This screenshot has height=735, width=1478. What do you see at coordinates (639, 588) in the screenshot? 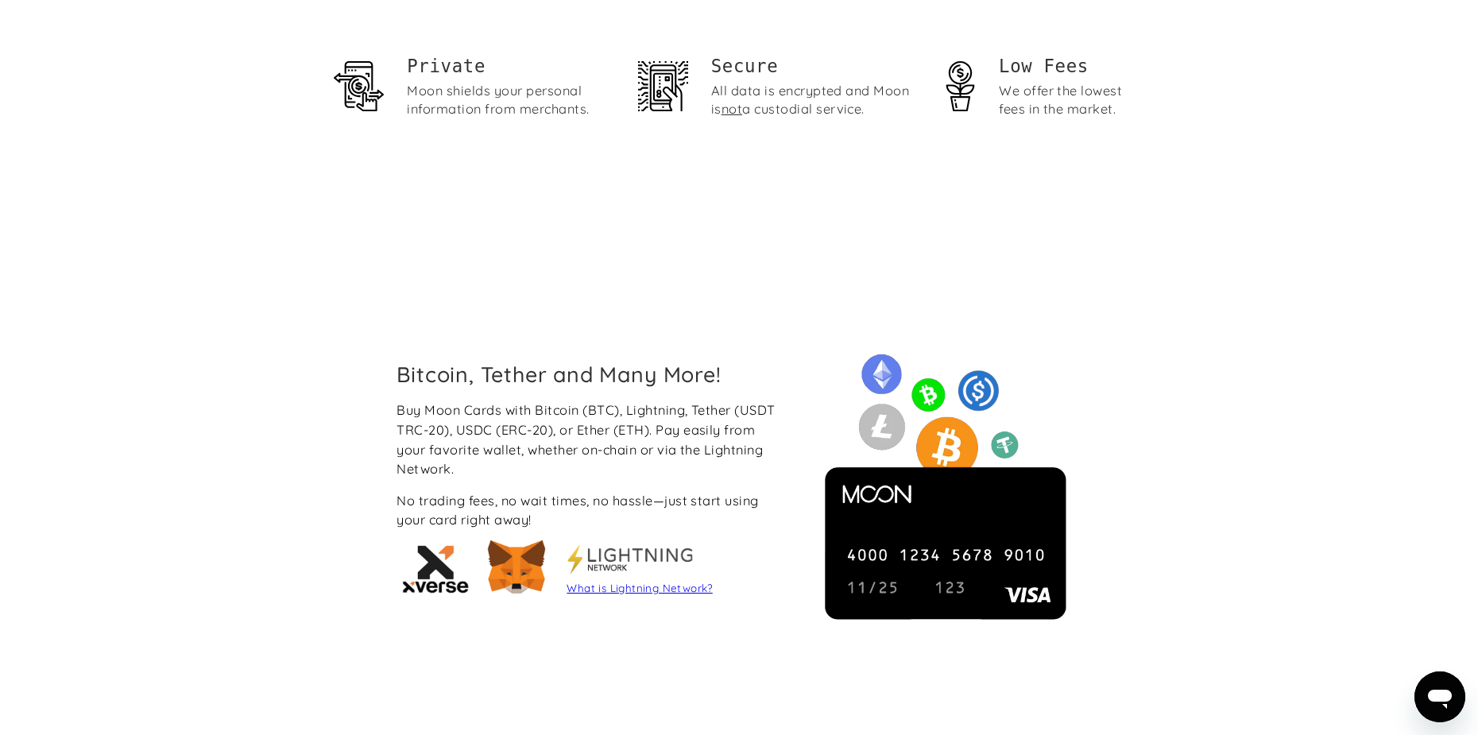
I see `a: What is Lightning Network?` at bounding box center [639, 588].